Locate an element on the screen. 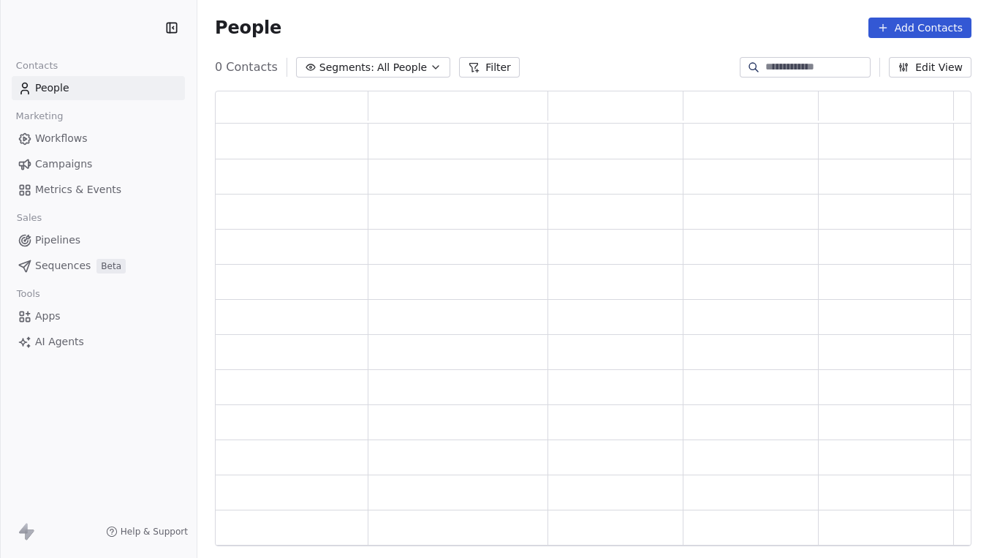 The height and width of the screenshot is (558, 989). span: Metrics & Events is located at coordinates (78, 189).